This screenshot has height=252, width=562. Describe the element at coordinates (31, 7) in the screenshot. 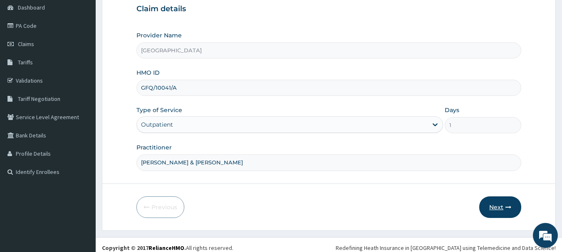

I see `span: Dashboard` at that location.